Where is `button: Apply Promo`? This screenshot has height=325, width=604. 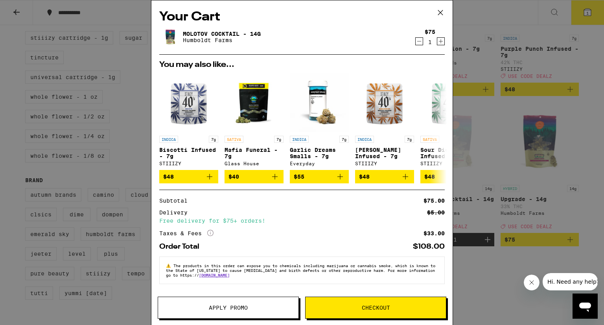 button: Apply Promo is located at coordinates (228, 308).